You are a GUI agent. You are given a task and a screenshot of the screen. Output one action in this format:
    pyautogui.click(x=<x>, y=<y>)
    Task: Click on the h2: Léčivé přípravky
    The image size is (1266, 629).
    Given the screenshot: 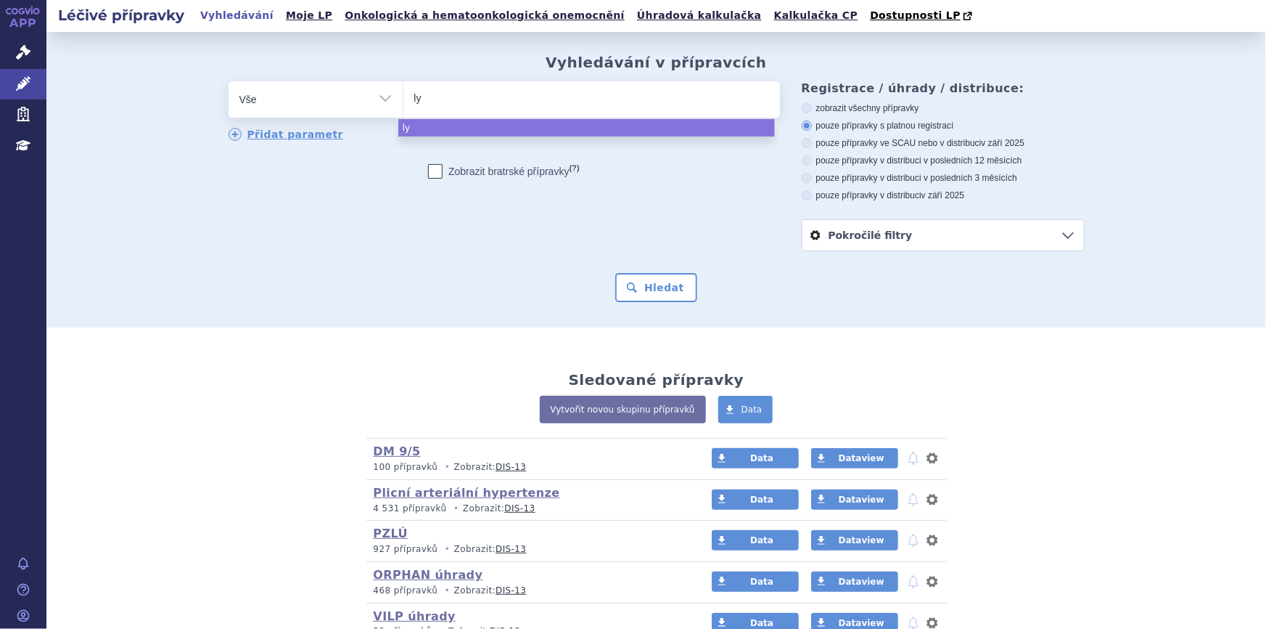 What is the action you would take?
    pyautogui.click(x=121, y=15)
    